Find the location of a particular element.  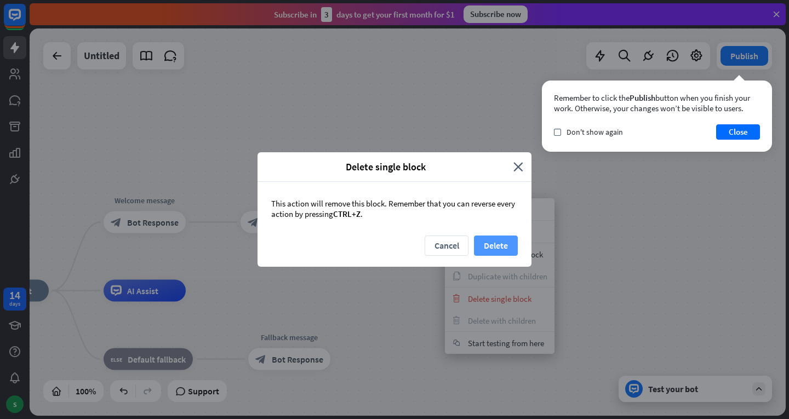

button: Open LiveChat chat widget is located at coordinates (25, 21).